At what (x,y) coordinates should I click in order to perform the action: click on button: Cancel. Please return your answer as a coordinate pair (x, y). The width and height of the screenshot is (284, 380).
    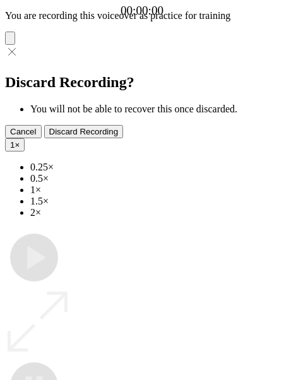
    Looking at the image, I should click on (23, 131).